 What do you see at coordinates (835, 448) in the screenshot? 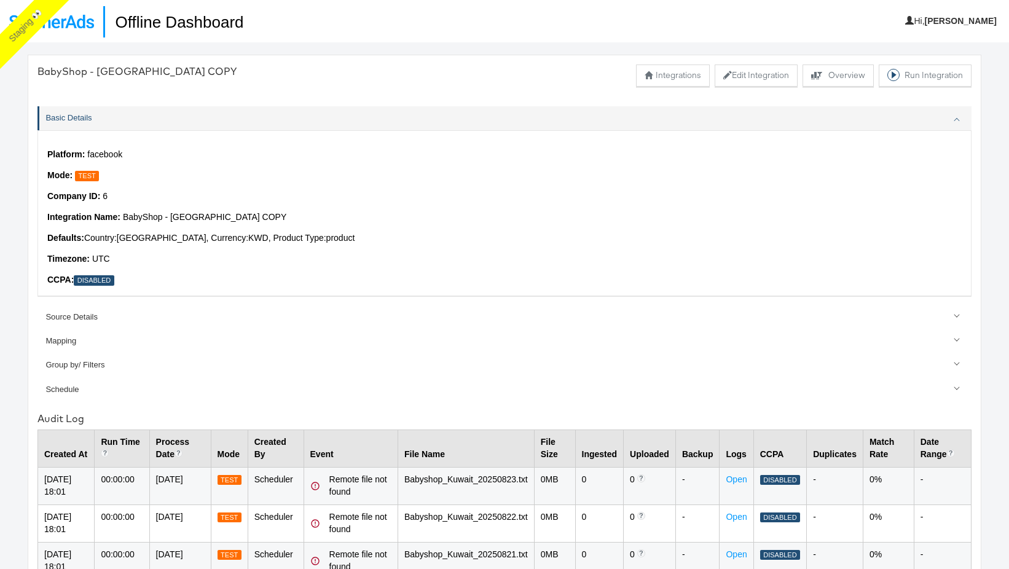
I see `th: Duplicates` at bounding box center [835, 448].